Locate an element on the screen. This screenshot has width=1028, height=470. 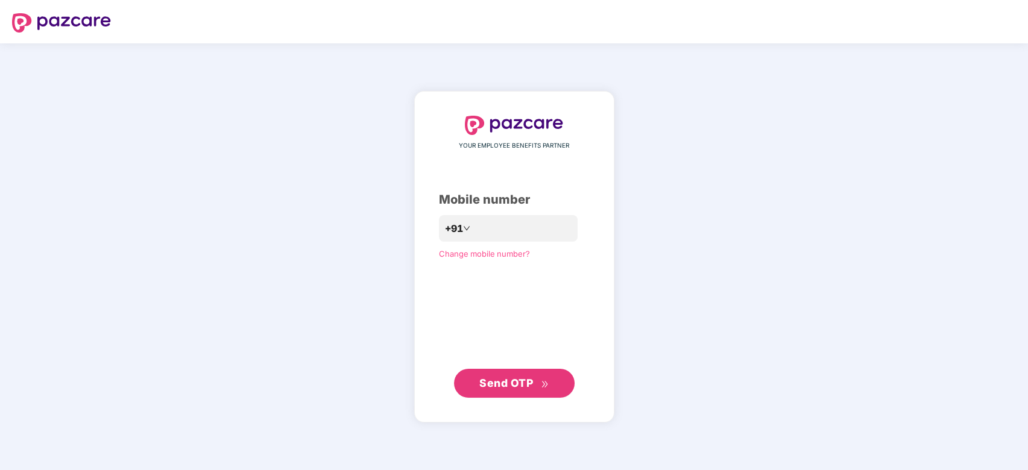
span: Change mobile number? is located at coordinates (484, 254).